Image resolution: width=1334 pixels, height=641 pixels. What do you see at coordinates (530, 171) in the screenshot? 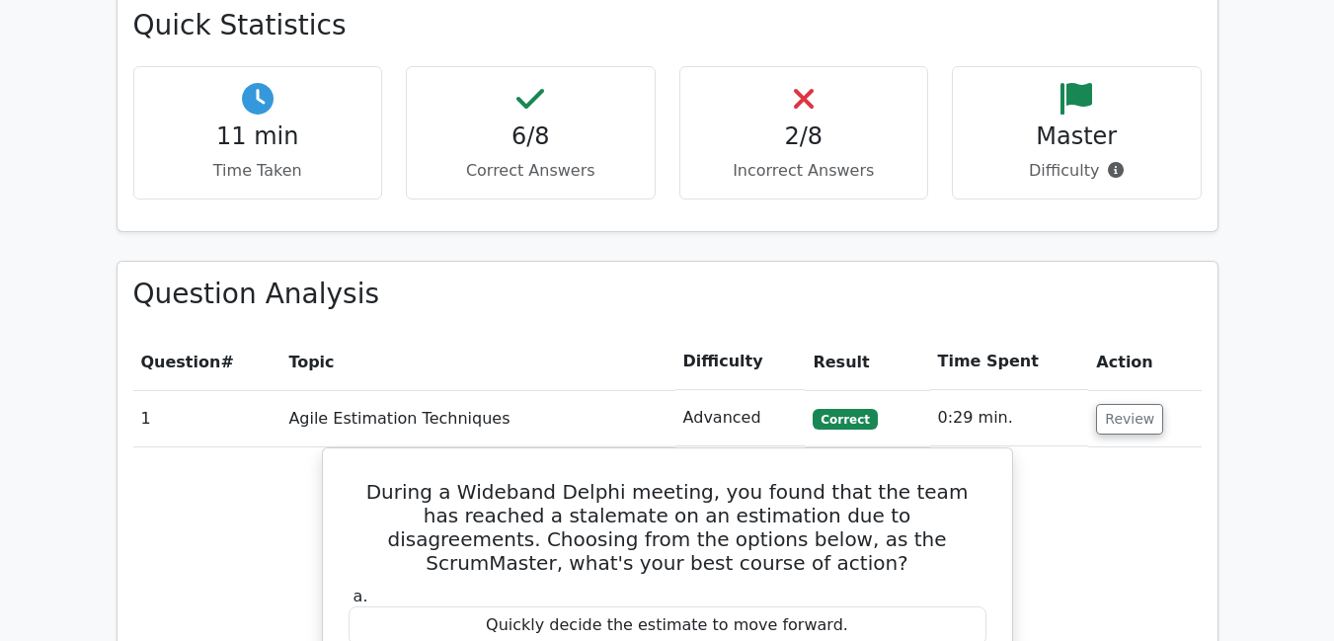
I see `p: Correct Answers` at bounding box center [530, 171].